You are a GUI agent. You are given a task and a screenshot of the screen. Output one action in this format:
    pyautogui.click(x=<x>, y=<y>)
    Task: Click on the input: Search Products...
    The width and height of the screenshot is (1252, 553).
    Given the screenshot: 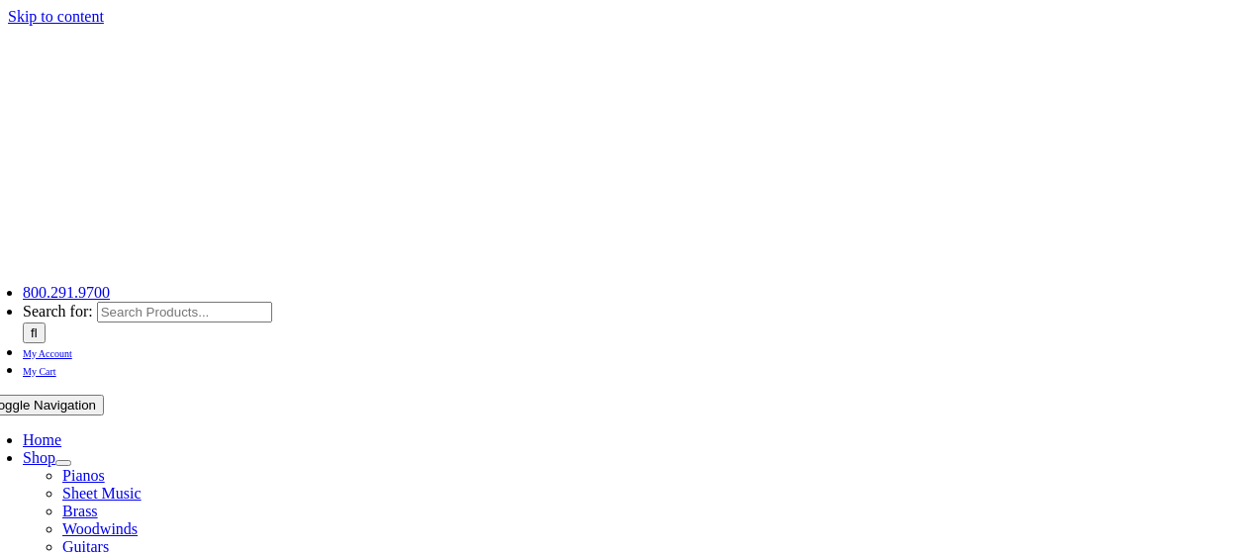 What is the action you would take?
    pyautogui.click(x=184, y=312)
    